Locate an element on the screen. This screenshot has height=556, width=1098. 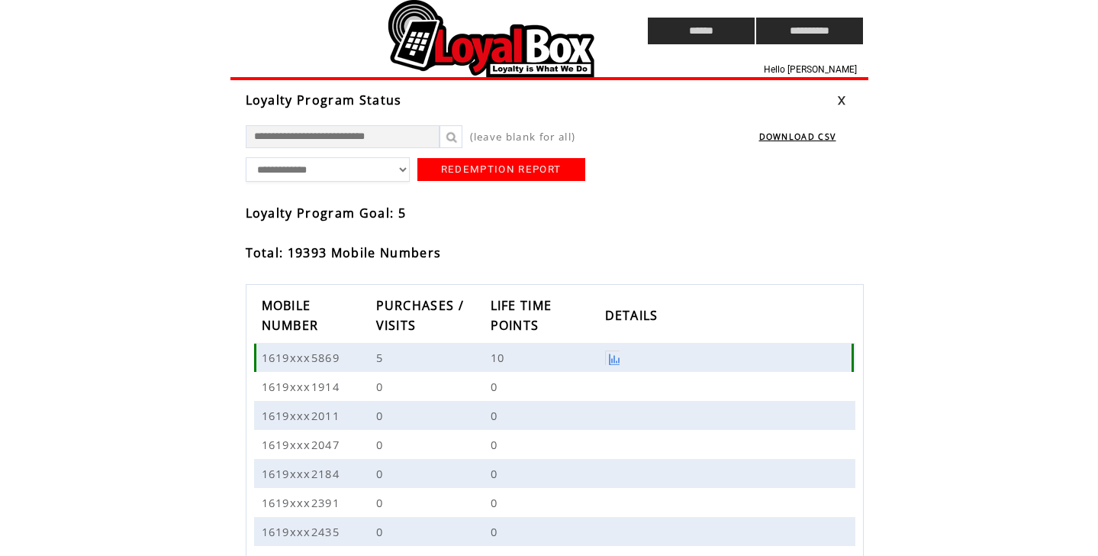
span: Loyalty Program Goal: 5 is located at coordinates (326, 213).